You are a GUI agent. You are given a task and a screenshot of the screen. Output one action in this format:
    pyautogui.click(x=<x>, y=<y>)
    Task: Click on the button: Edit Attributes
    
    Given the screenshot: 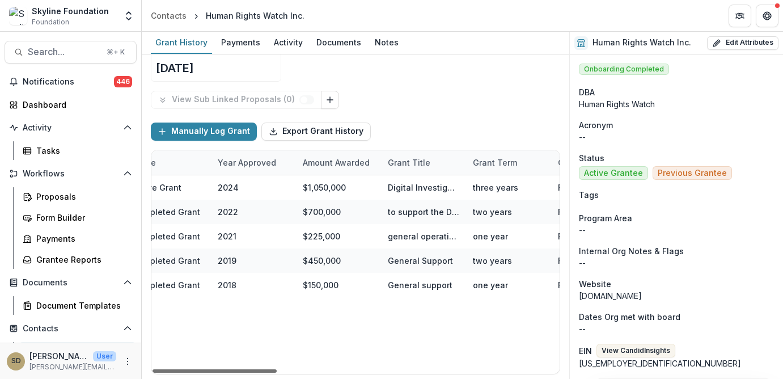 What is the action you would take?
    pyautogui.click(x=743, y=43)
    